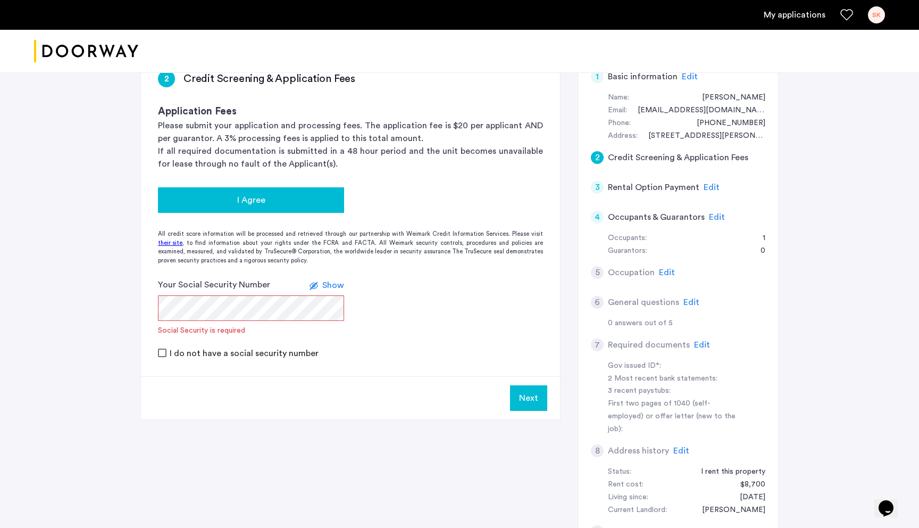  Describe the element at coordinates (597, 345) in the screenshot. I see `div: 7` at that location.